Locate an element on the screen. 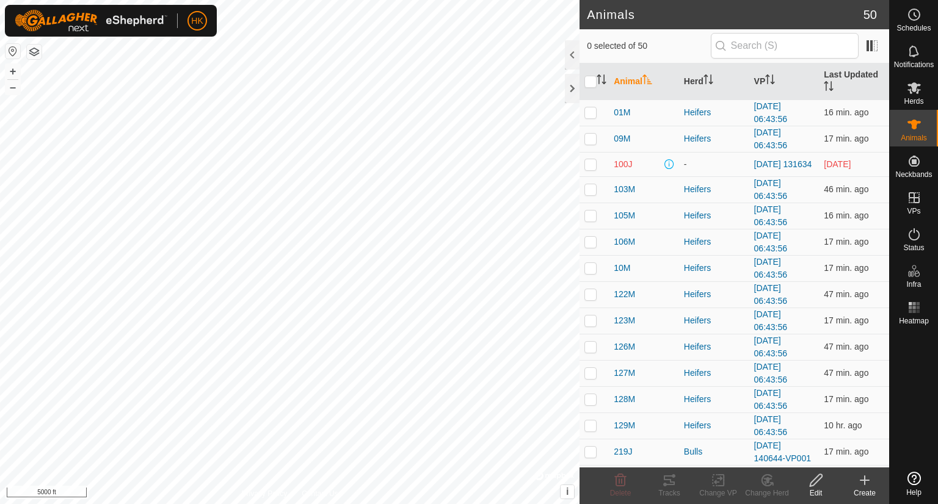  span: 129M is located at coordinates (624, 425).